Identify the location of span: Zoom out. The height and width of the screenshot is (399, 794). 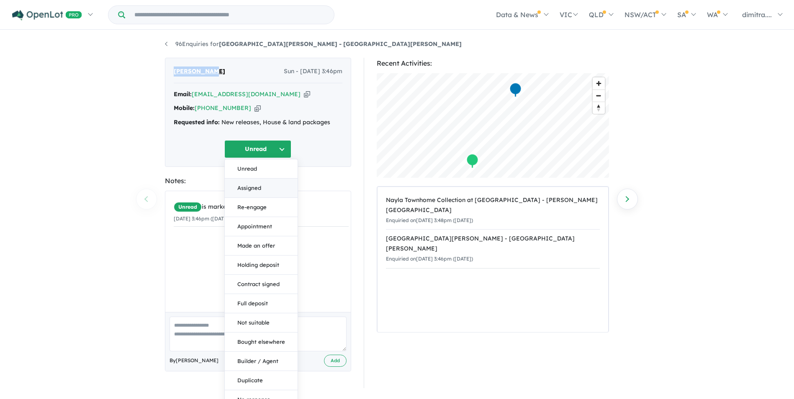
(598, 96).